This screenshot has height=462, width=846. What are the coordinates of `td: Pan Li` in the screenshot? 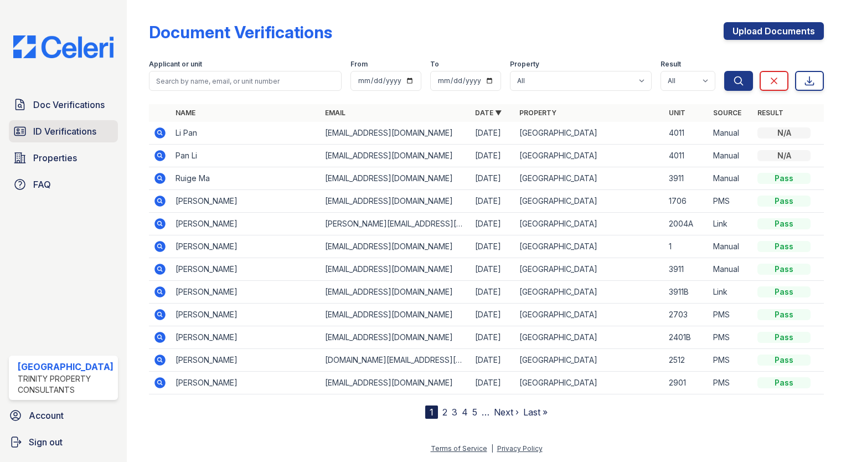 It's located at (246, 156).